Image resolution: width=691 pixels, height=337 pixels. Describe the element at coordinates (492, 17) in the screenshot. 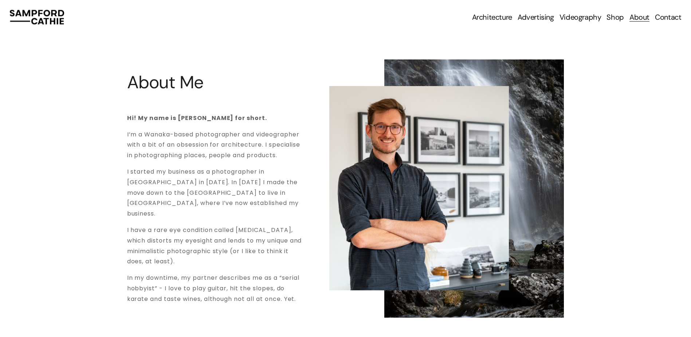

I see `span: Architecture` at that location.